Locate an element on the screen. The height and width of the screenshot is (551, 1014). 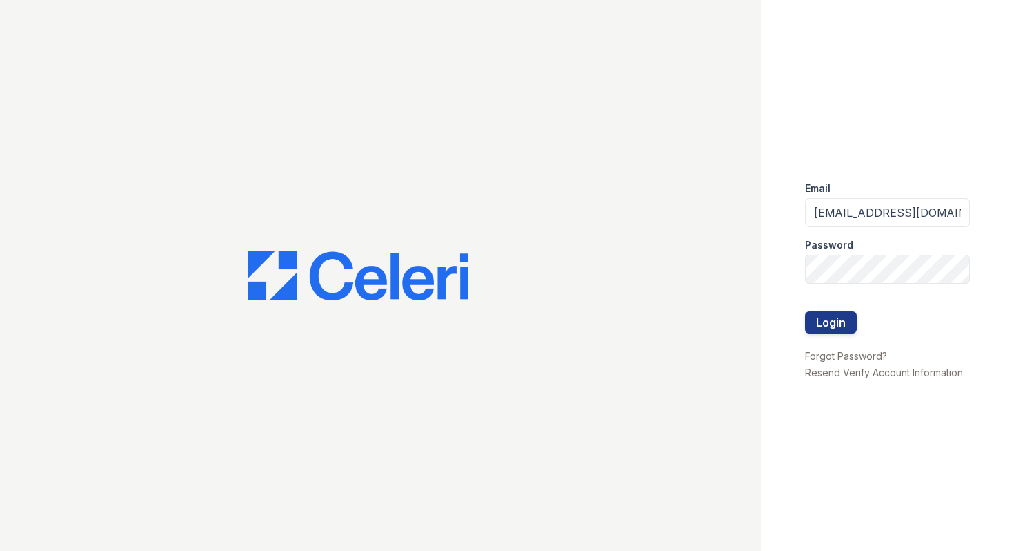
button: Login is located at coordinates (831, 322).